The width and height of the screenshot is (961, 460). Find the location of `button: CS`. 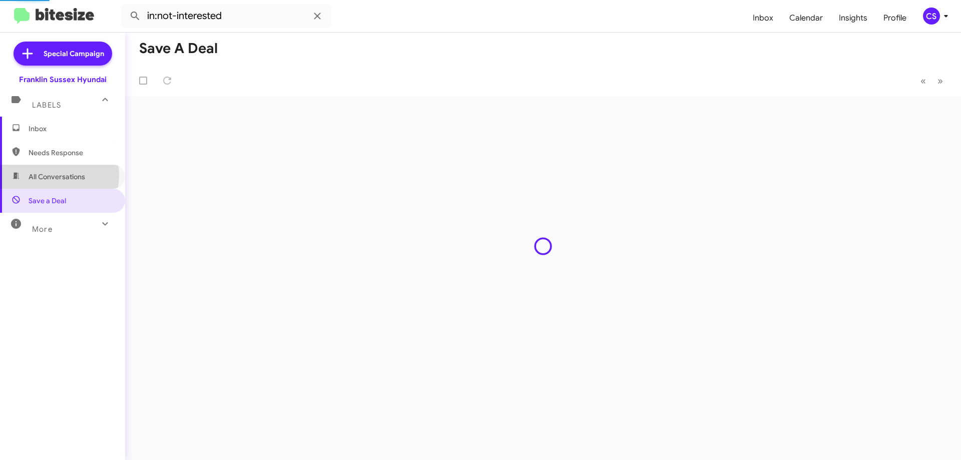

button: CS is located at coordinates (931, 16).